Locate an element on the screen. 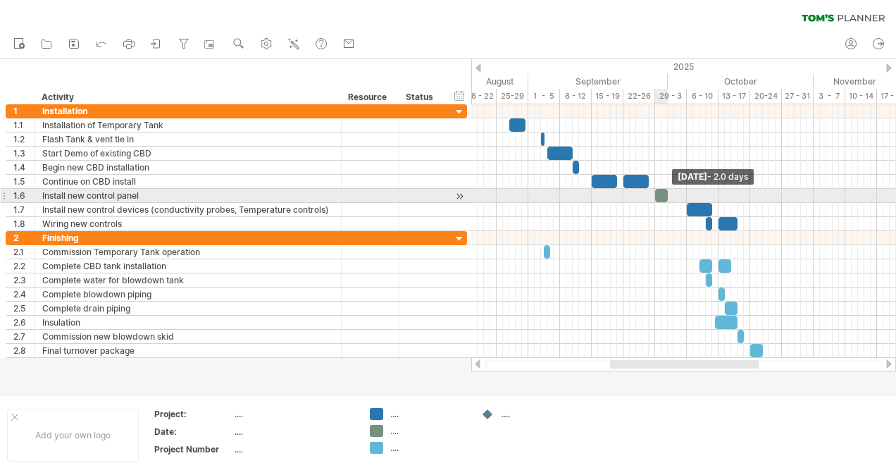 This screenshot has height=475, width=896. div: Start Demo of existing CBD is located at coordinates (188, 153).